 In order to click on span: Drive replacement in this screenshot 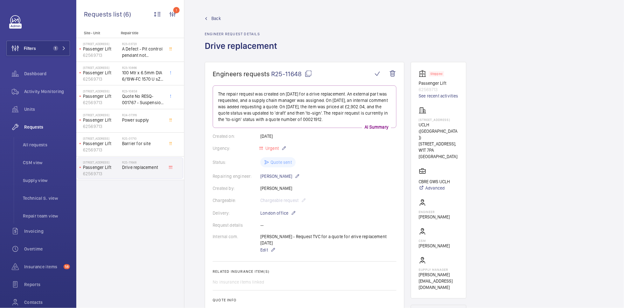, I will do `click(143, 167)`.